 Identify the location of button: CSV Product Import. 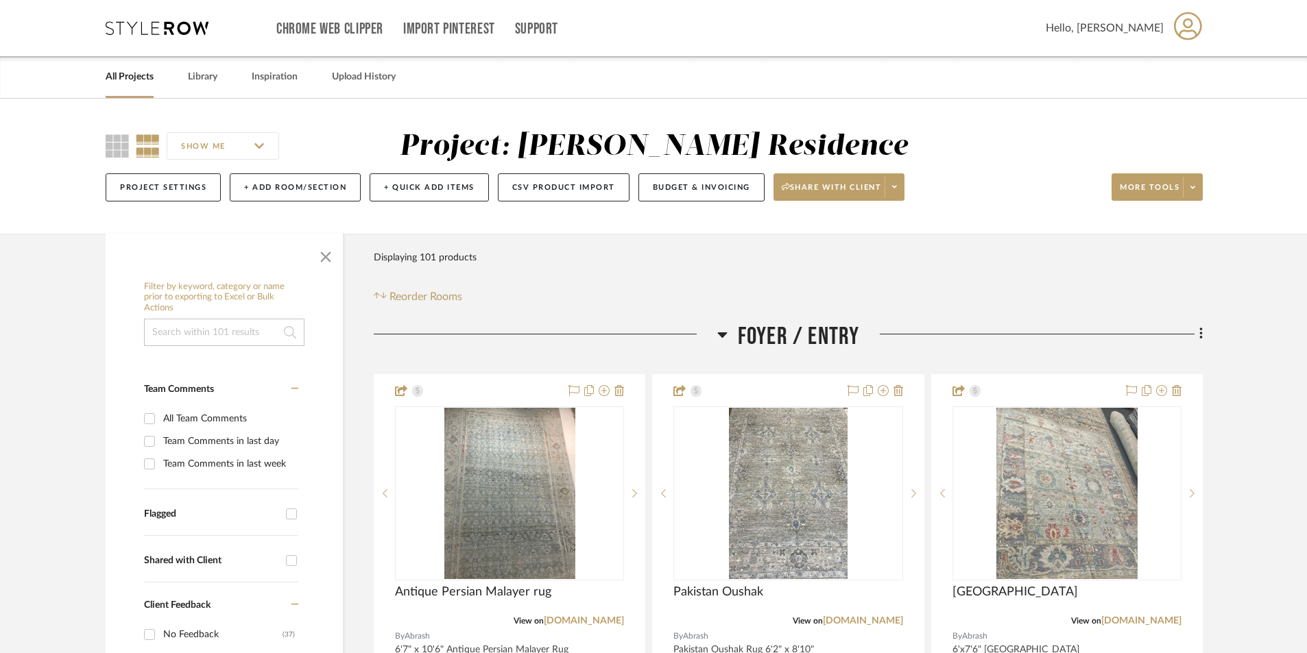
(564, 187).